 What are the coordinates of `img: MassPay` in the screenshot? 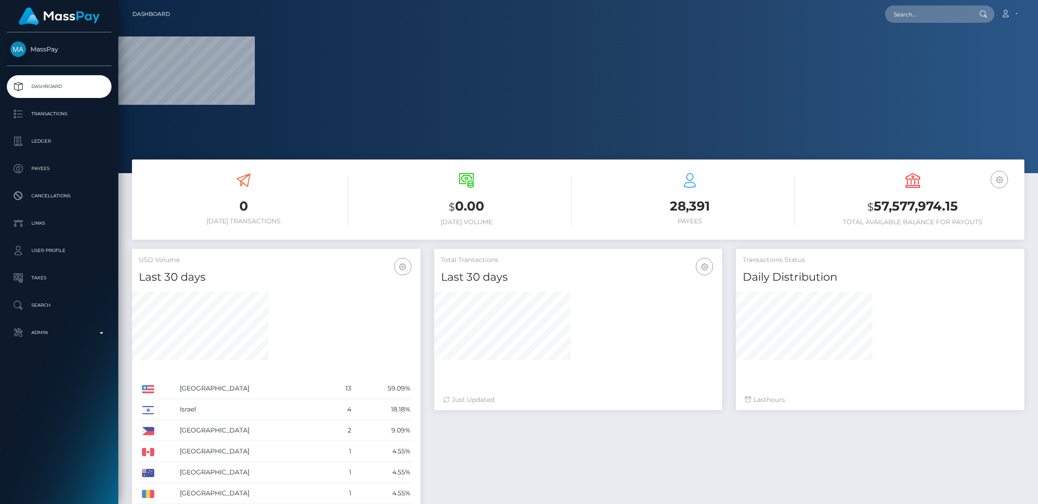 It's located at (18, 49).